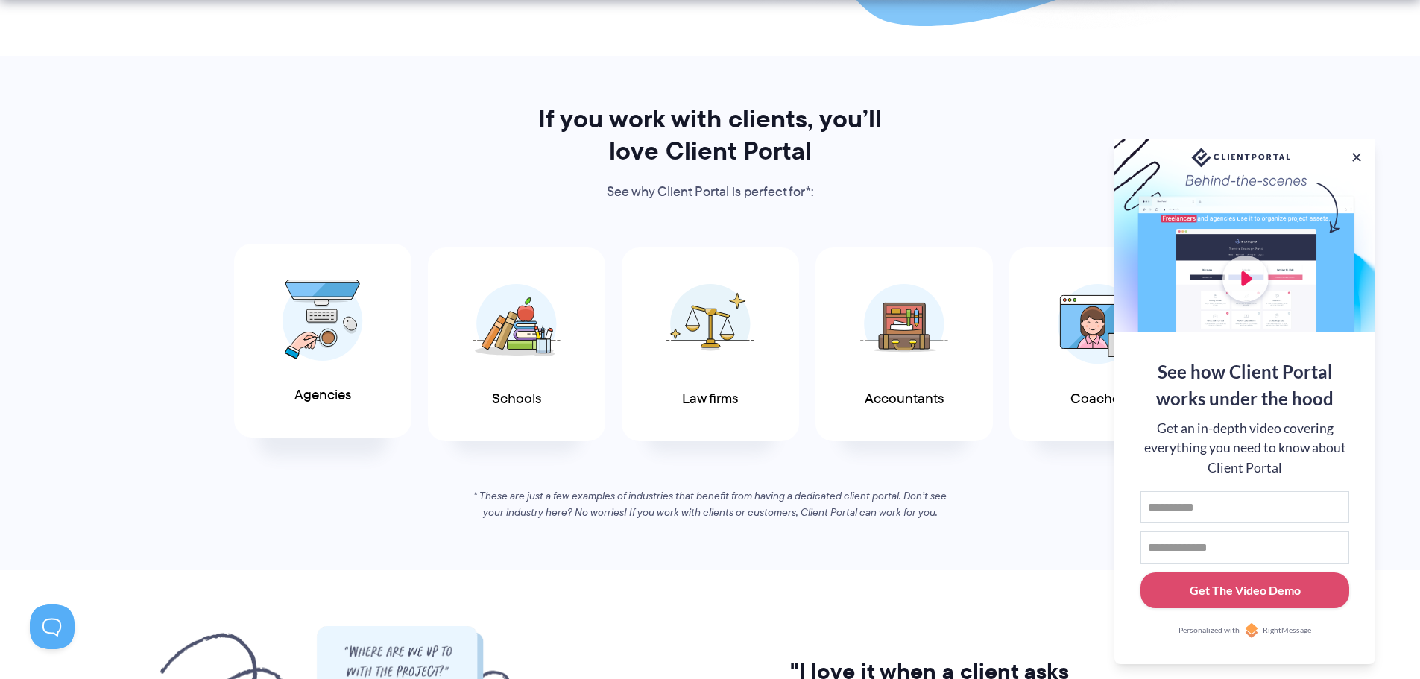 The height and width of the screenshot is (679, 1420). Describe the element at coordinates (710, 344) in the screenshot. I see `a: Law firms` at that location.